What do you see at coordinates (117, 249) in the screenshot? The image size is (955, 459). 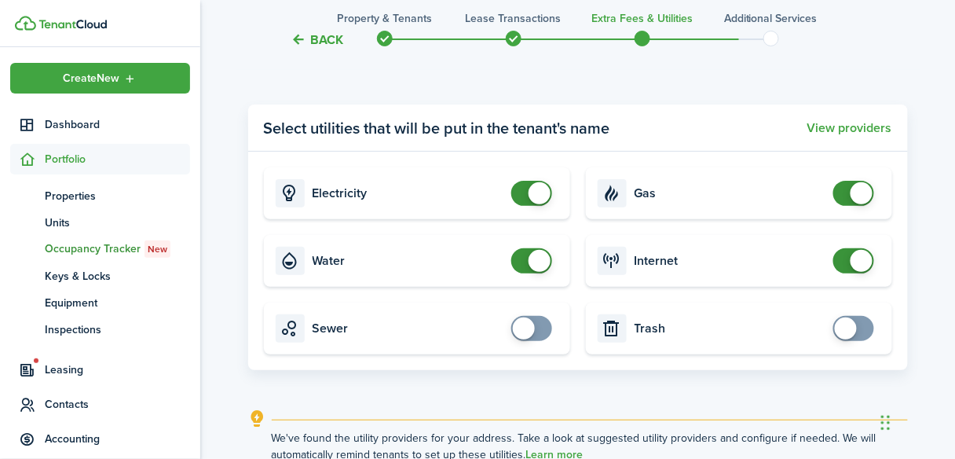 I see `span: Occupancy Tracker` at bounding box center [117, 249].